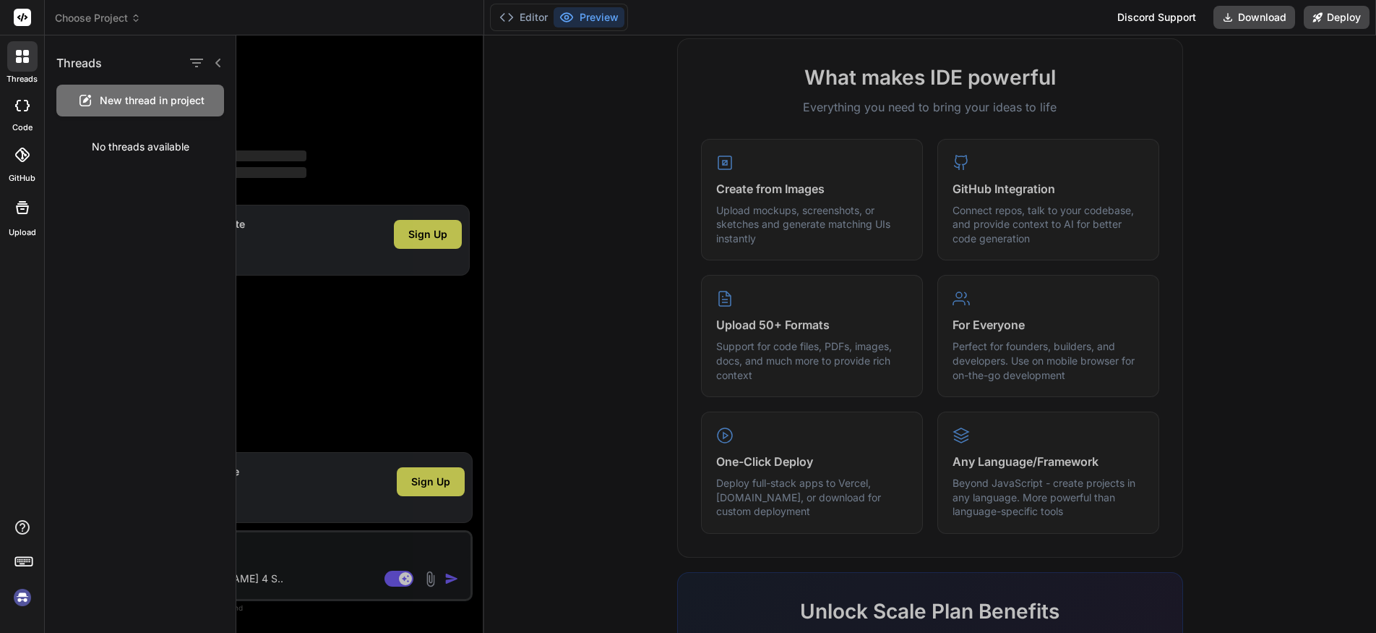  What do you see at coordinates (1254, 17) in the screenshot?
I see `button: Download` at bounding box center [1254, 17].